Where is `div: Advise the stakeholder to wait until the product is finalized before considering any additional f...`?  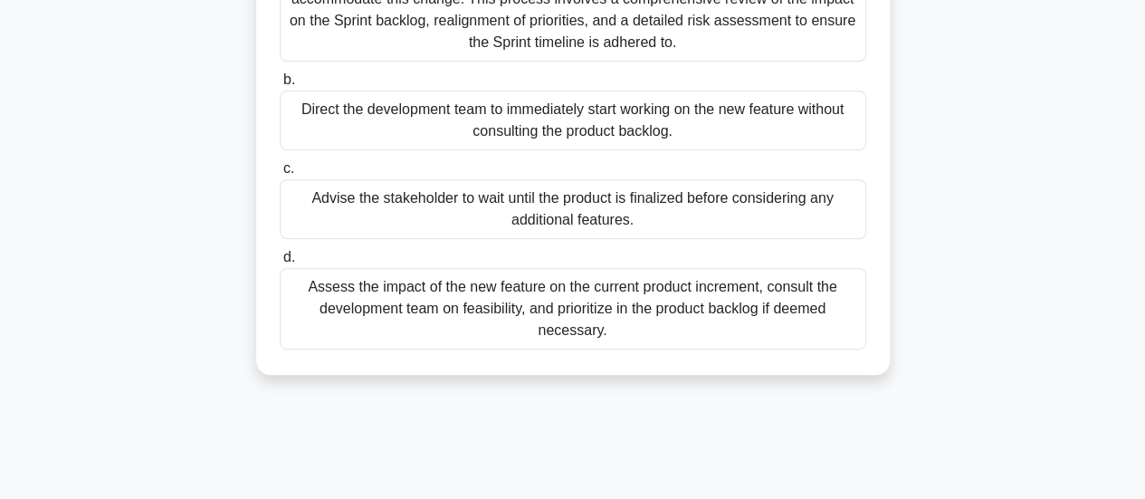 div: Advise the stakeholder to wait until the product is finalized before considering any additional f... is located at coordinates (573, 209).